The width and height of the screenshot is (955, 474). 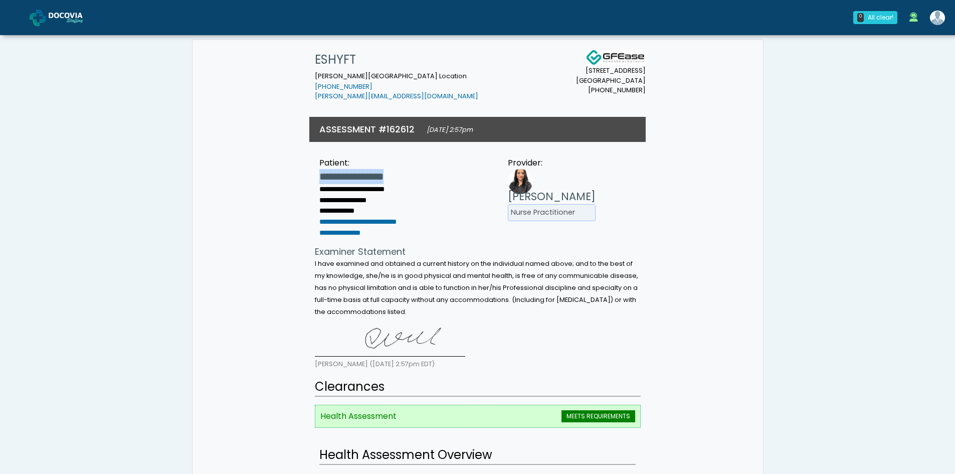 What do you see at coordinates (396, 60) in the screenshot?
I see `h1: ESHYFT` at bounding box center [396, 60].